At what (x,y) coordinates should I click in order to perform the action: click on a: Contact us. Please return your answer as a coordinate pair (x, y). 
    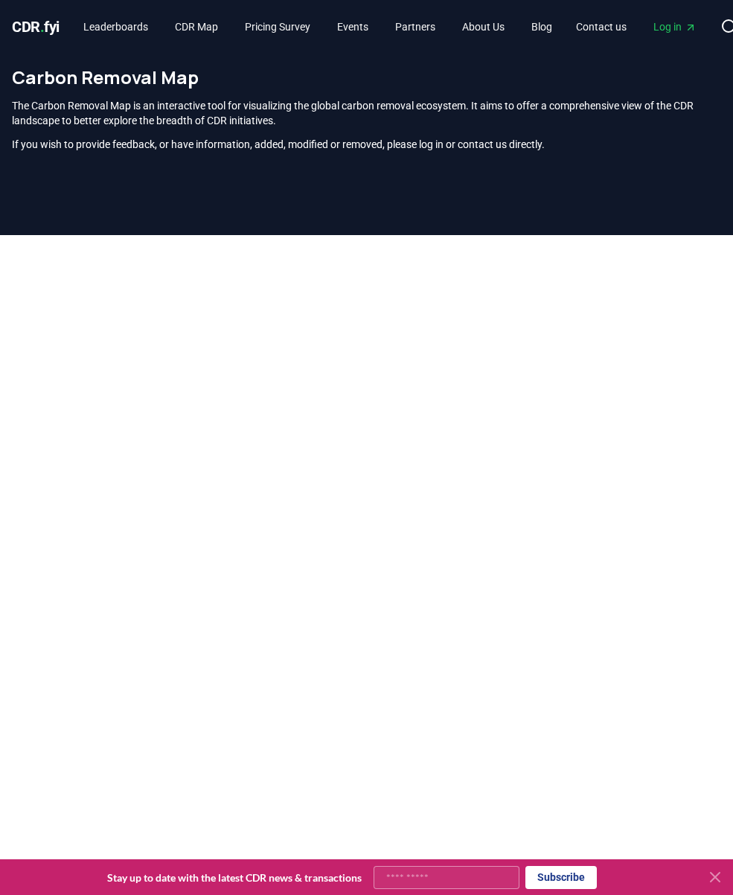
    Looking at the image, I should click on (601, 27).